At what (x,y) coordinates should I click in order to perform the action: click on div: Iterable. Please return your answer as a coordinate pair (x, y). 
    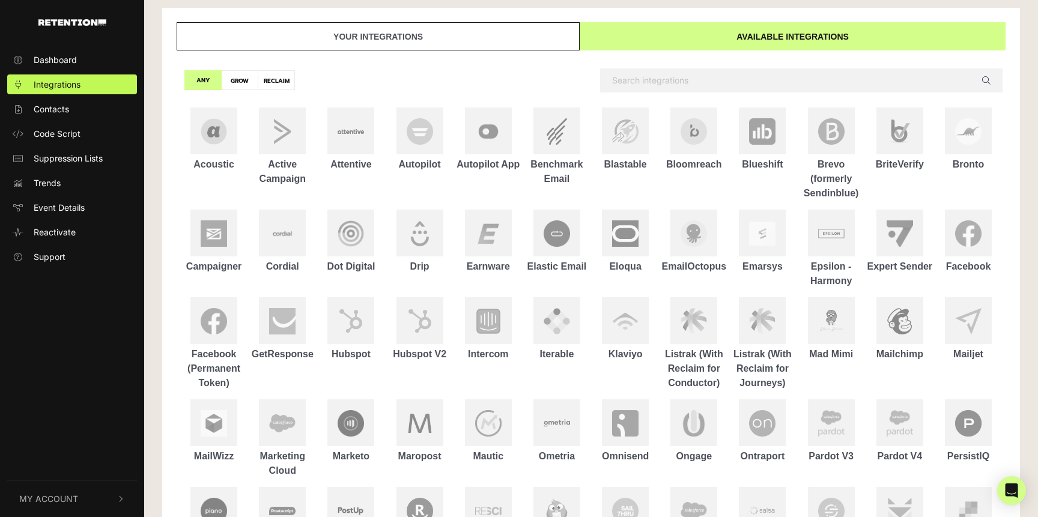
    Looking at the image, I should click on (557, 354).